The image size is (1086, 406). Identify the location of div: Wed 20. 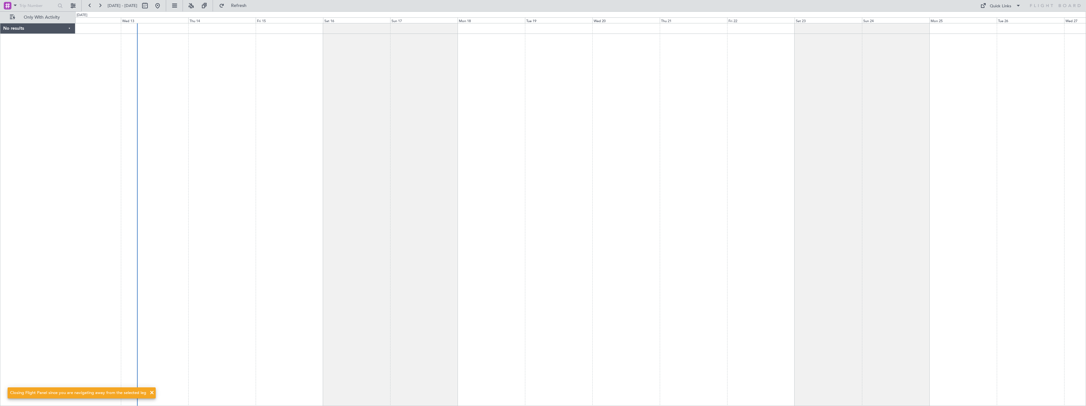
(626, 20).